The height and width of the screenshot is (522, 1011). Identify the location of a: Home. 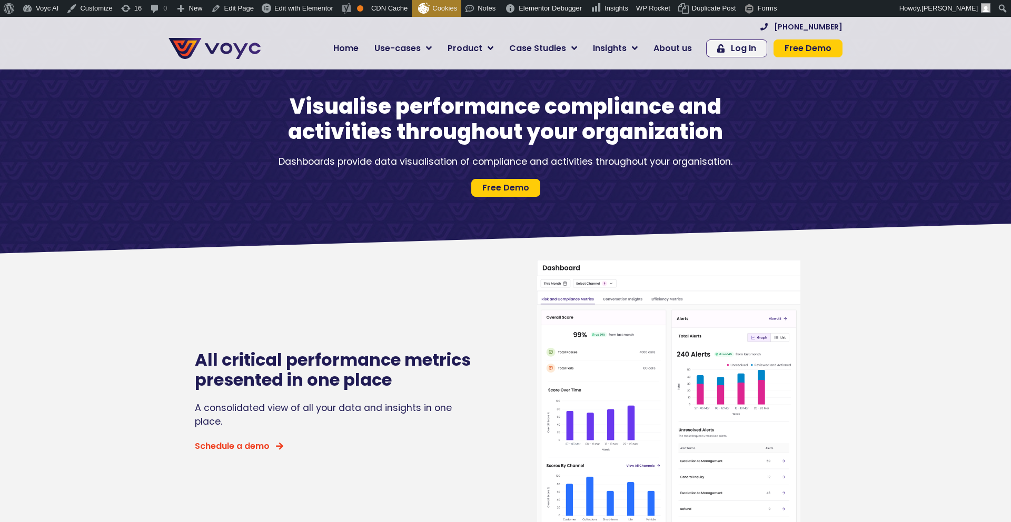
(346, 48).